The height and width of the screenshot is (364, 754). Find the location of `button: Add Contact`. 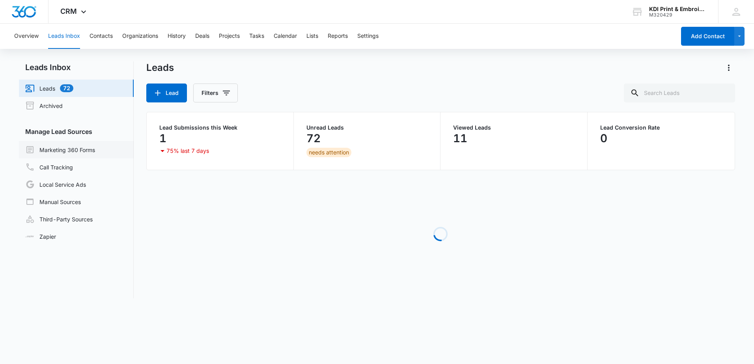

button: Add Contact is located at coordinates (707, 36).